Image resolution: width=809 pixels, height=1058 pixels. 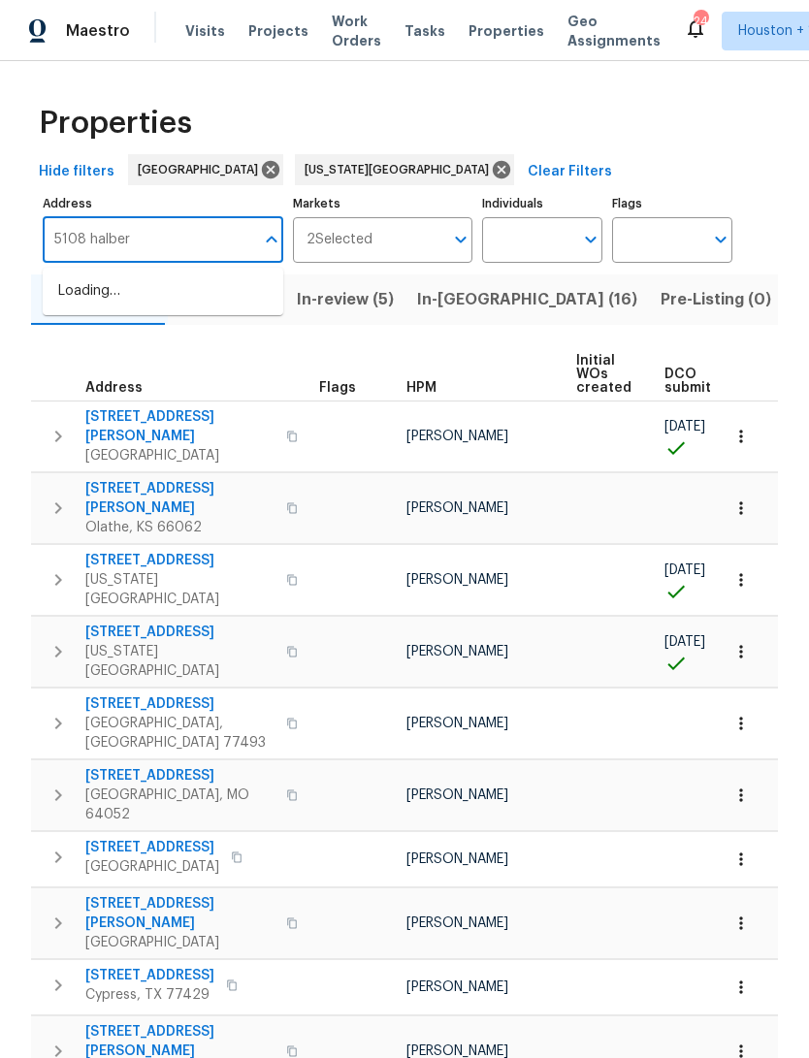 What do you see at coordinates (148, 239) in the screenshot?
I see `input: Search ...` at bounding box center [148, 239].